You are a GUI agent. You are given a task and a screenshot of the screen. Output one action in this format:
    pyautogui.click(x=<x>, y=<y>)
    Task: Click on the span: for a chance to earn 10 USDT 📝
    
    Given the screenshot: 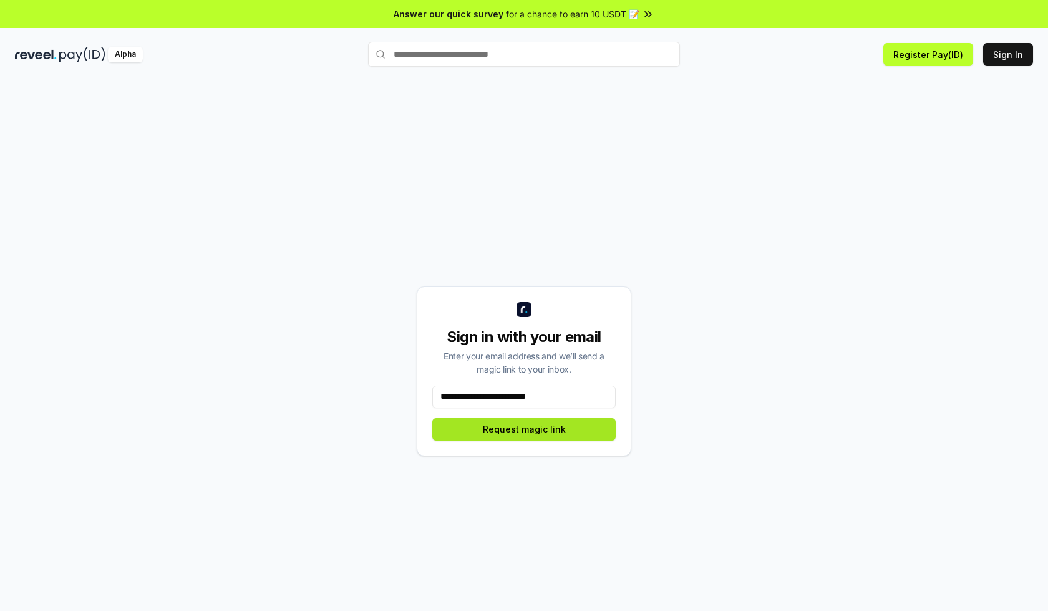 What is the action you would take?
    pyautogui.click(x=573, y=14)
    